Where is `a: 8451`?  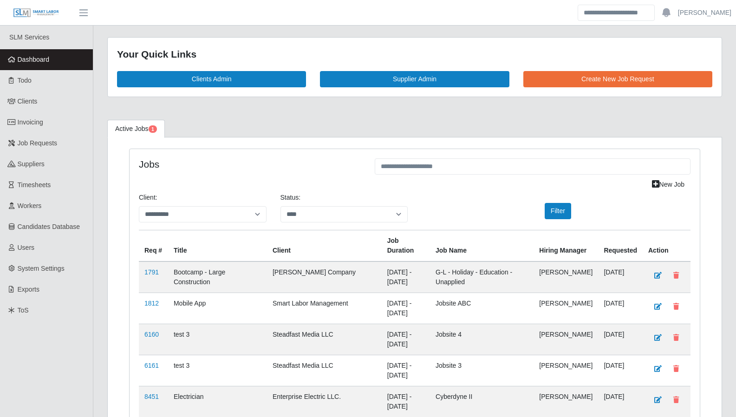
a: 8451 is located at coordinates (151, 397).